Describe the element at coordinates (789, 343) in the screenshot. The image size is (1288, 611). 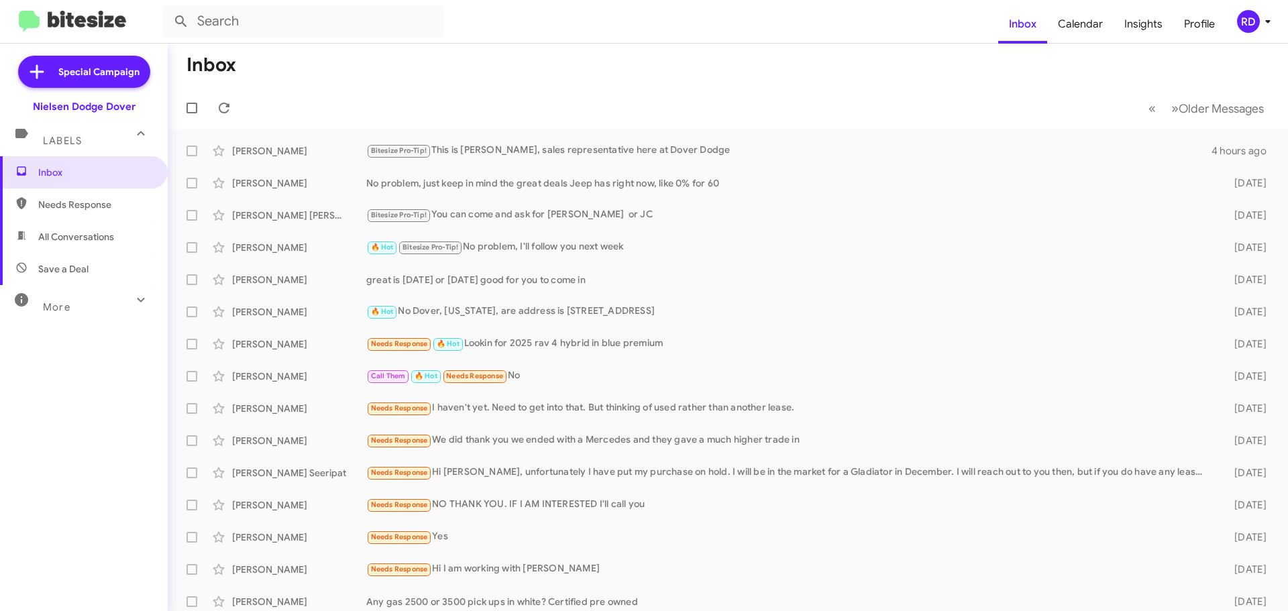
I see `div: Lookin for 2025 rav 4 hybrid in blue premium` at that location.